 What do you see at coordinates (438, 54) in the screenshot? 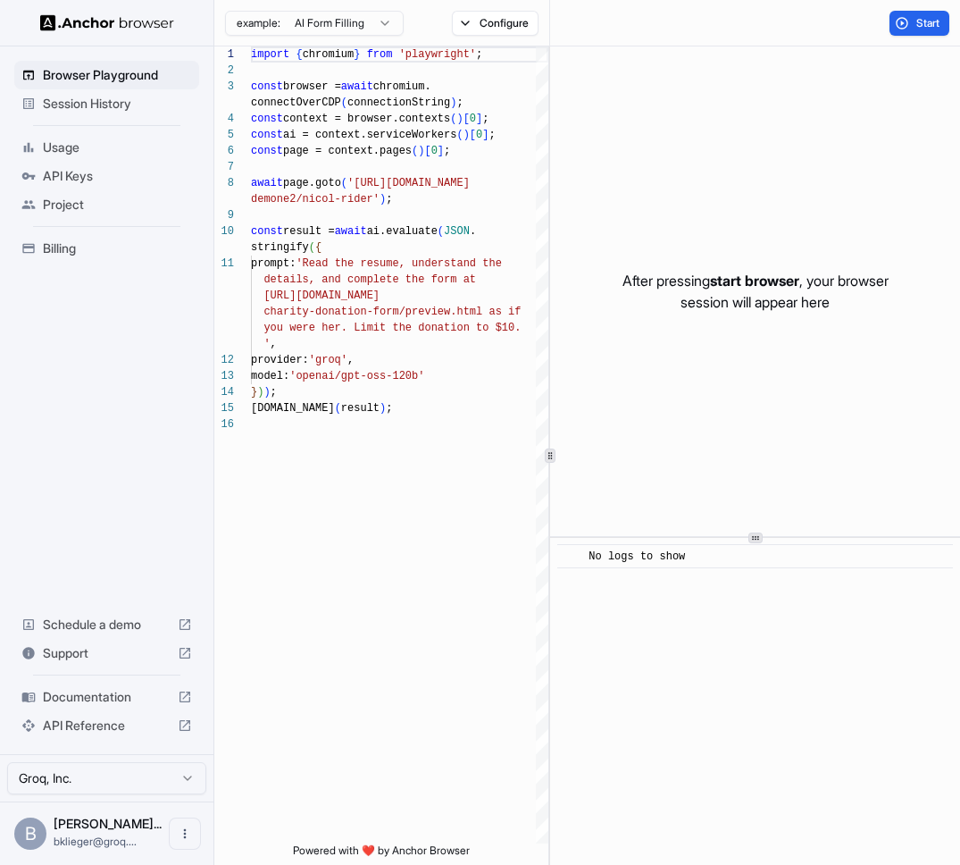
I see `span: 'playwright'` at bounding box center [438, 54].